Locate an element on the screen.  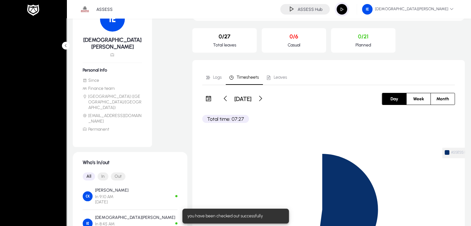
p: 0/21 is located at coordinates (363, 37).